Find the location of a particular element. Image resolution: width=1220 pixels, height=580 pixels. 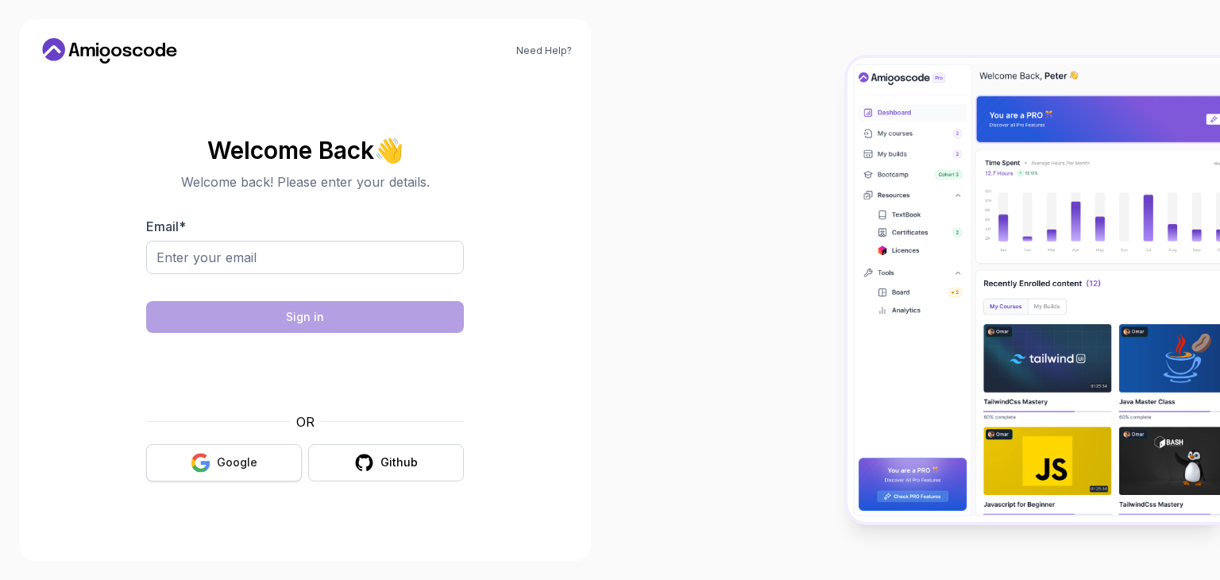

input: Enter your email is located at coordinates (305, 257).